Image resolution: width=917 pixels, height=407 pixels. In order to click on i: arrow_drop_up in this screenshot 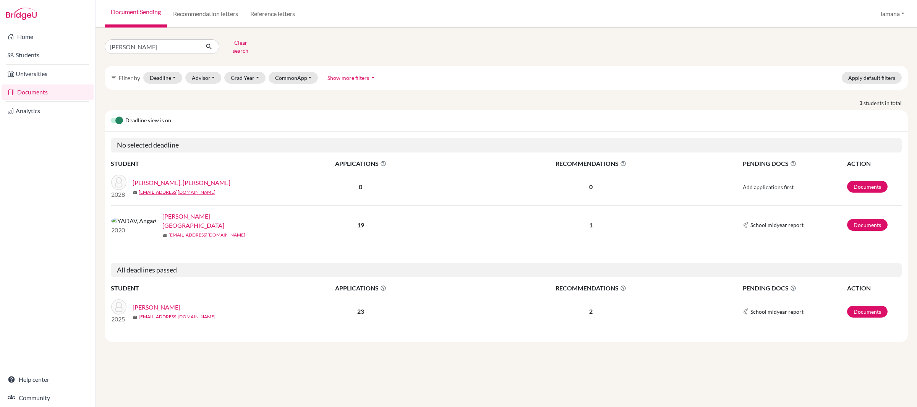, I will do `click(373, 78)`.